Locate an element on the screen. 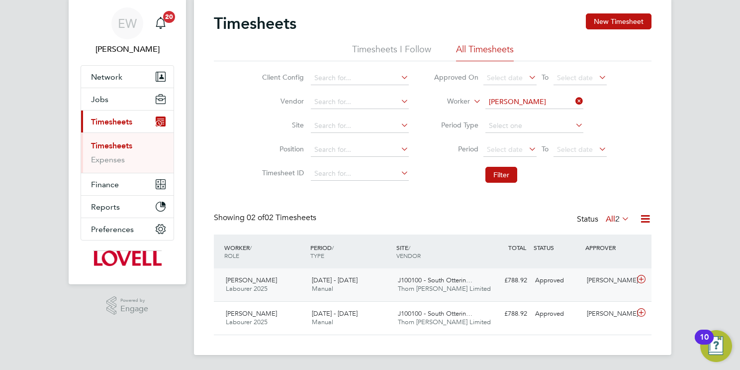 The width and height of the screenshot is (740, 370). div: Showing is located at coordinates (266, 217).